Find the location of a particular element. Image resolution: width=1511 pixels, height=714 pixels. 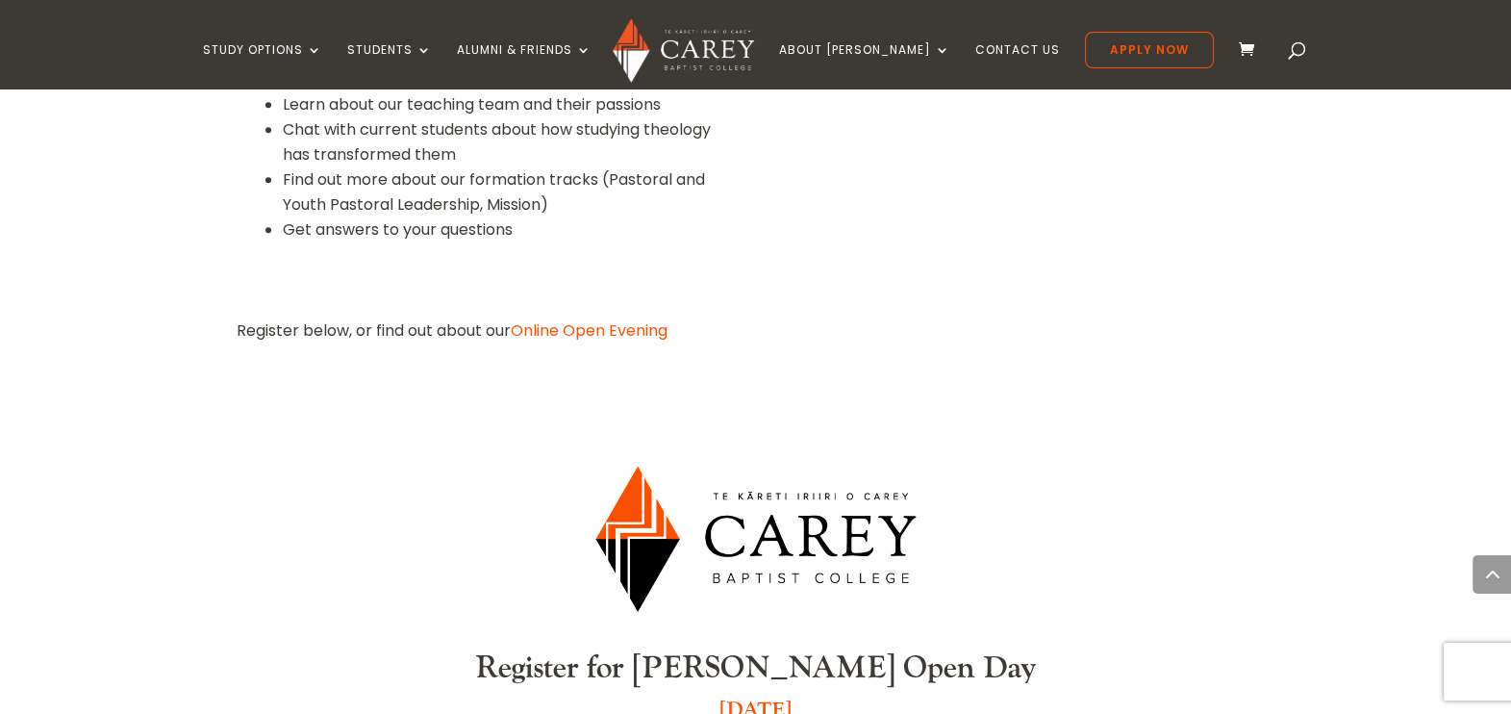

a: Apply Now is located at coordinates (1150, 50).